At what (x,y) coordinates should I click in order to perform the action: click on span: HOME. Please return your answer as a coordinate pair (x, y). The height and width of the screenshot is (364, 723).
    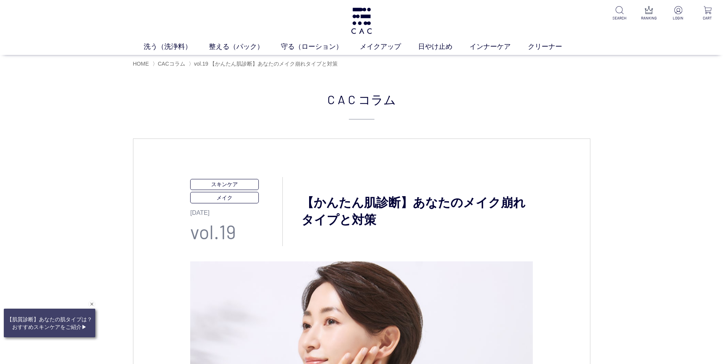
    Looking at the image, I should click on (141, 64).